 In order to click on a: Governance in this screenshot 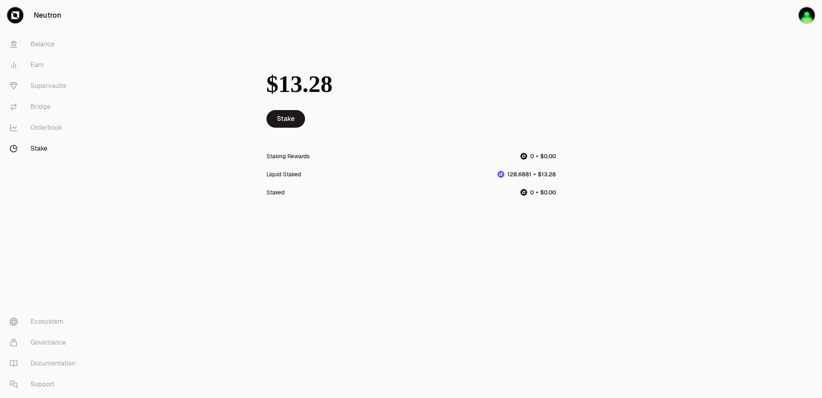, I will do `click(45, 342)`.